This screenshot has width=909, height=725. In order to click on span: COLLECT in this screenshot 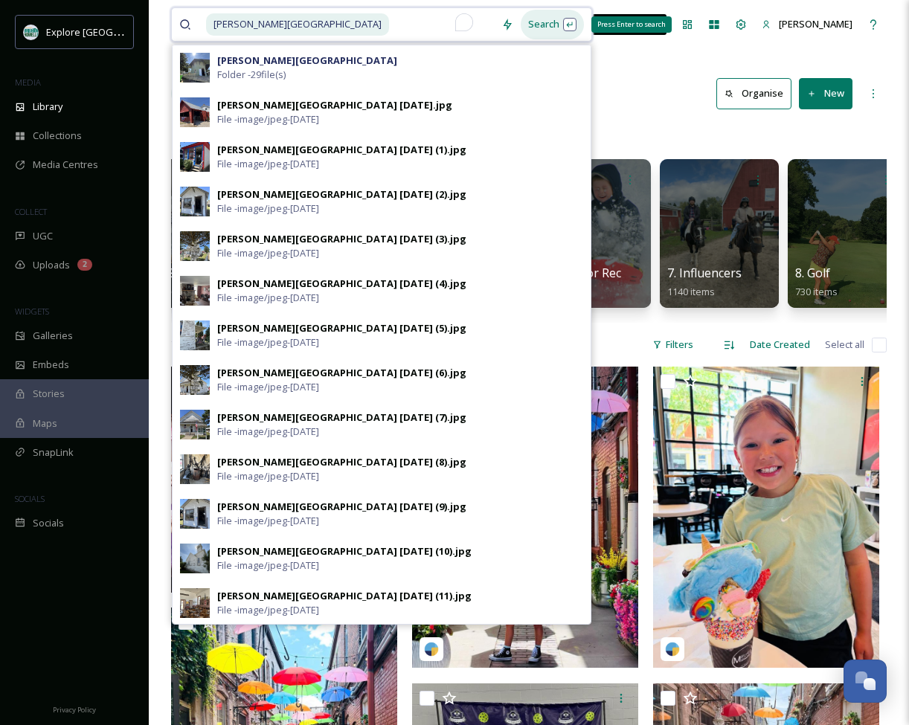, I will do `click(31, 211)`.